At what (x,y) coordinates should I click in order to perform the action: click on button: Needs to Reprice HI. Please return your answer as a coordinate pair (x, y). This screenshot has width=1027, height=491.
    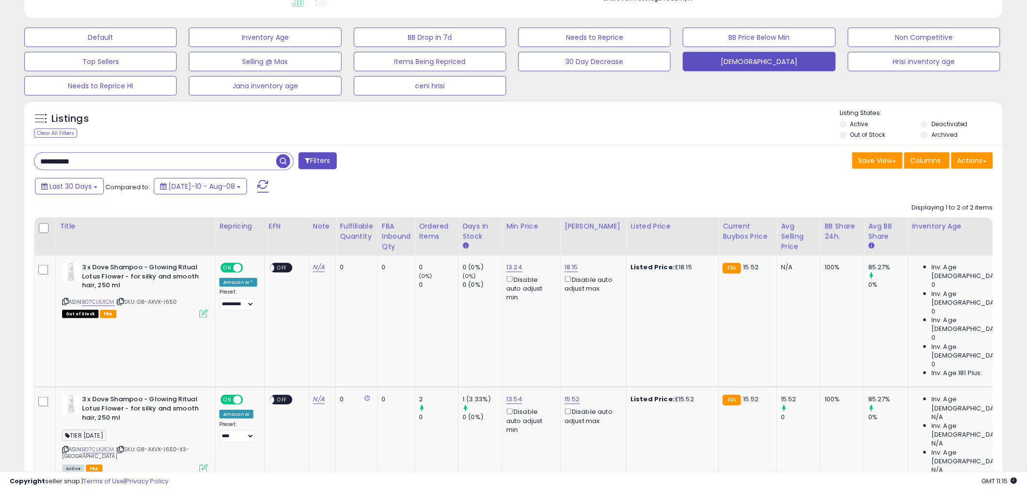
    Looking at the image, I should click on (100, 86).